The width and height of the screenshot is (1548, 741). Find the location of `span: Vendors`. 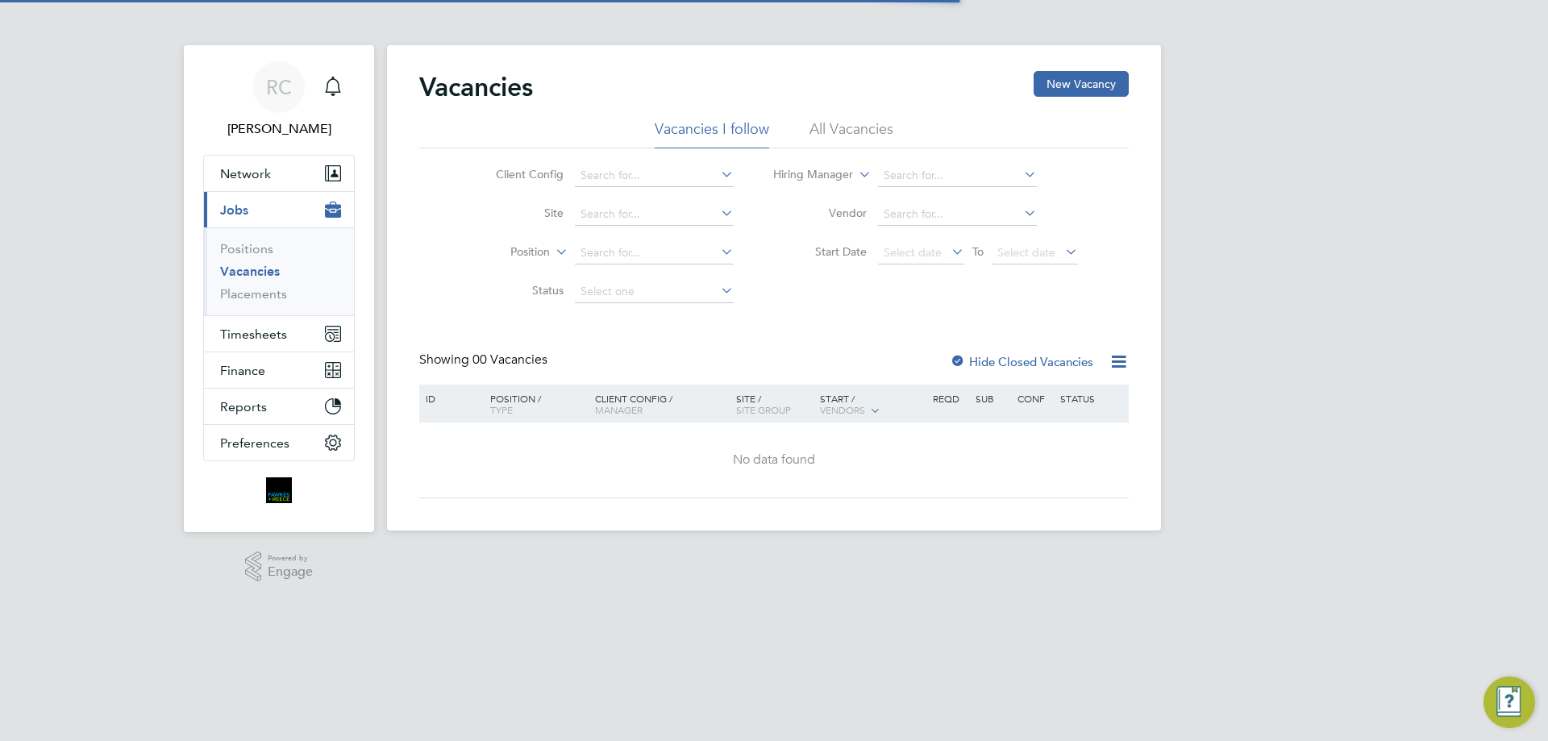

span: Vendors is located at coordinates (843, 410).